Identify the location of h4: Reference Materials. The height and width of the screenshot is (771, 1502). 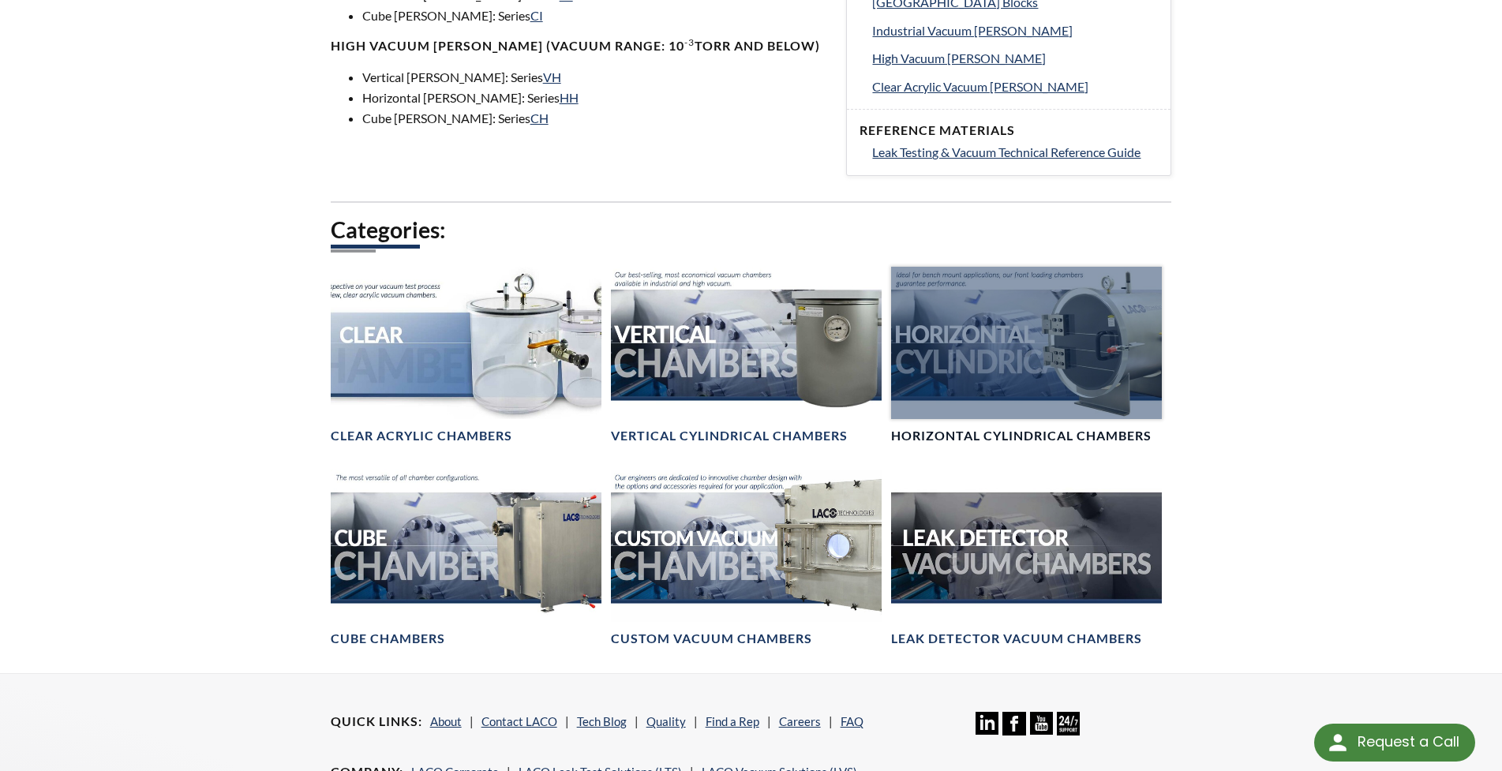
(1009, 130).